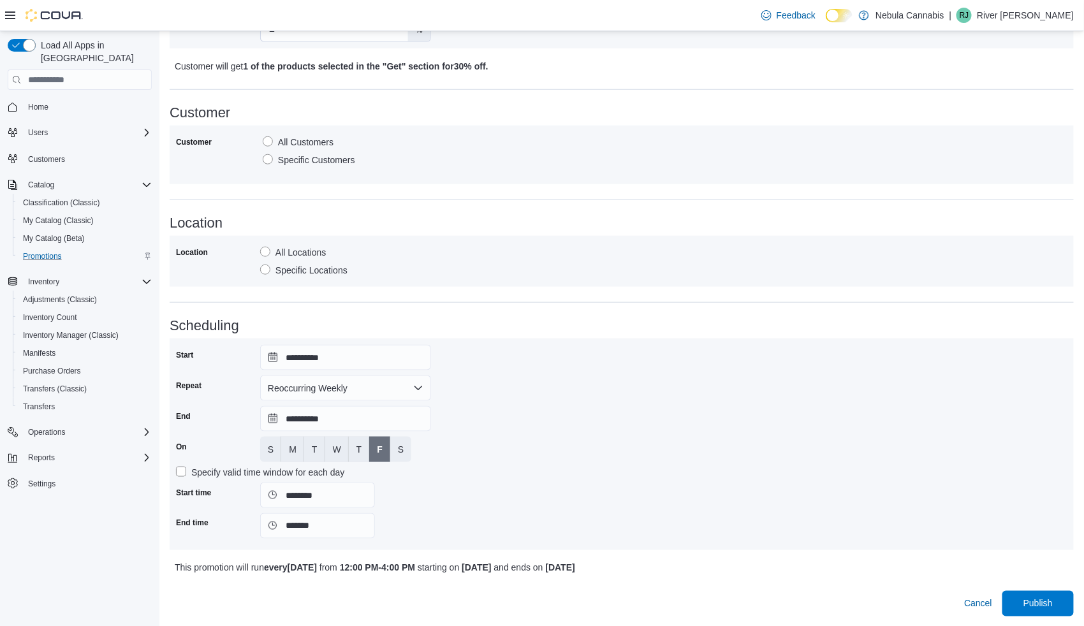 Image resolution: width=1084 pixels, height=626 pixels. I want to click on button: Home, so click(80, 106).